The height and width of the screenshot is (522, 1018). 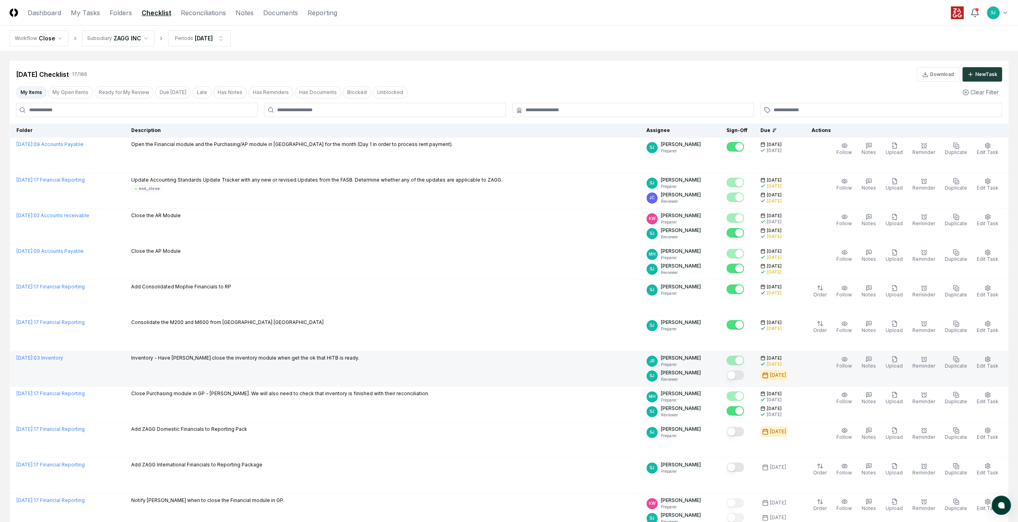 What do you see at coordinates (938, 74) in the screenshot?
I see `button: Download` at bounding box center [938, 74].